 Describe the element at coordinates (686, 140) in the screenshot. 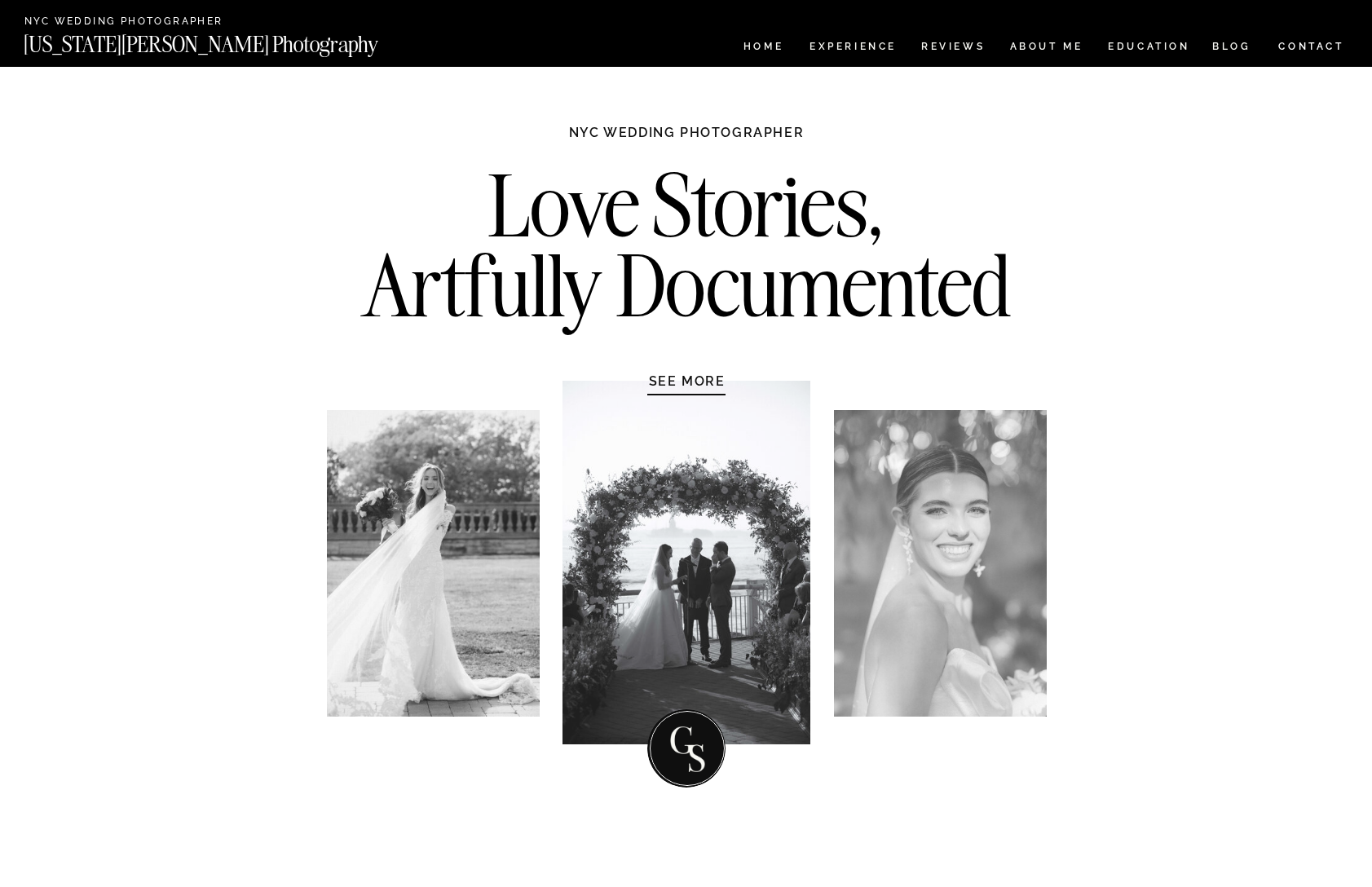

I see `h1: NYC WEDDING PHOTOGRAPHER` at that location.